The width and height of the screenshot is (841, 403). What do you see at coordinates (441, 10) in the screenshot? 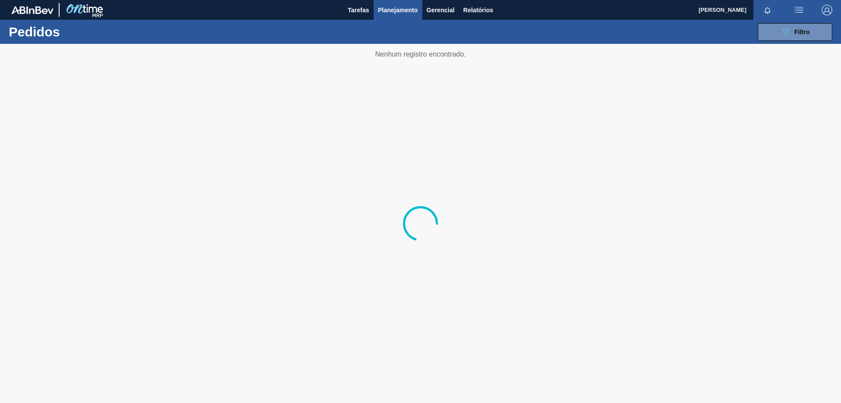
I see `span: Gerencial` at bounding box center [441, 10].